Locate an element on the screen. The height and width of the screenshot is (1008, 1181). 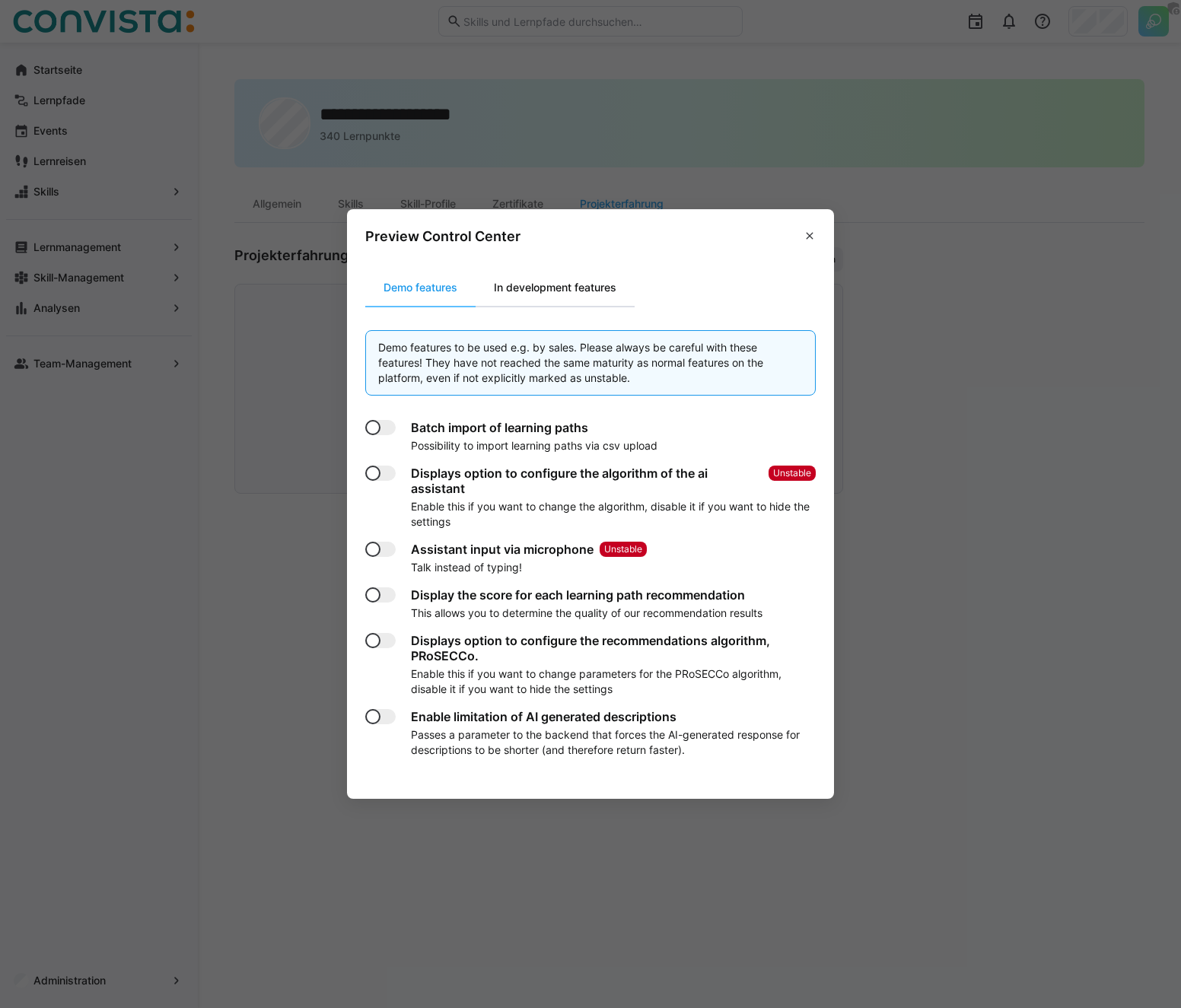
h4: Assistant input via microphone is located at coordinates (502, 549).